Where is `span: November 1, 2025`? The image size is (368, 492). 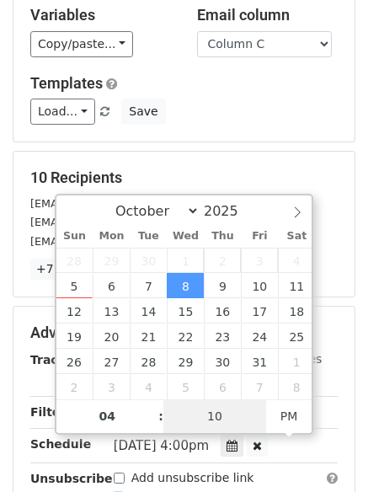
span: November 1, 2025 is located at coordinates (297, 362).